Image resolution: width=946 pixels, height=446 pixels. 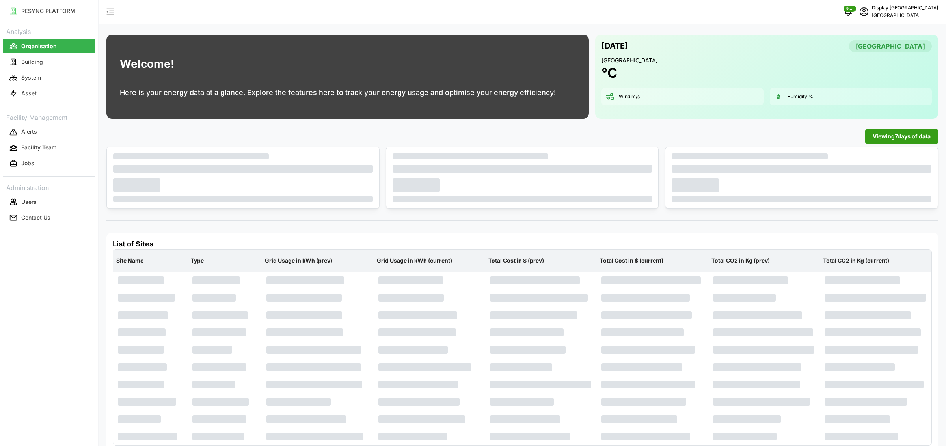 I want to click on p: Total Cost in $ (prev), so click(x=541, y=261).